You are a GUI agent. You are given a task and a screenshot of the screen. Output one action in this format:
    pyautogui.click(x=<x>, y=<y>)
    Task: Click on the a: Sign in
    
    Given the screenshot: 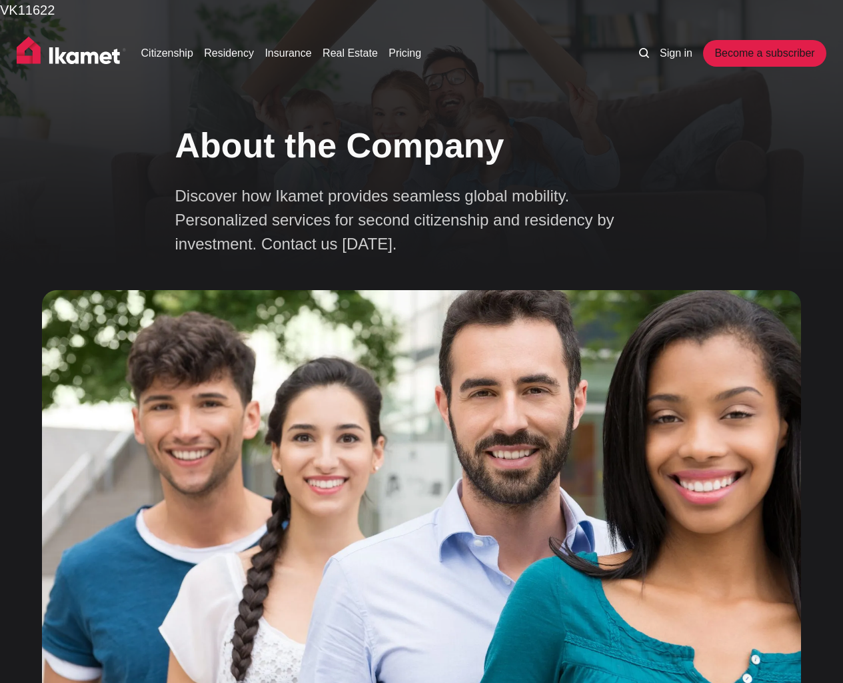 What is the action you would take?
    pyautogui.click(x=676, y=53)
    